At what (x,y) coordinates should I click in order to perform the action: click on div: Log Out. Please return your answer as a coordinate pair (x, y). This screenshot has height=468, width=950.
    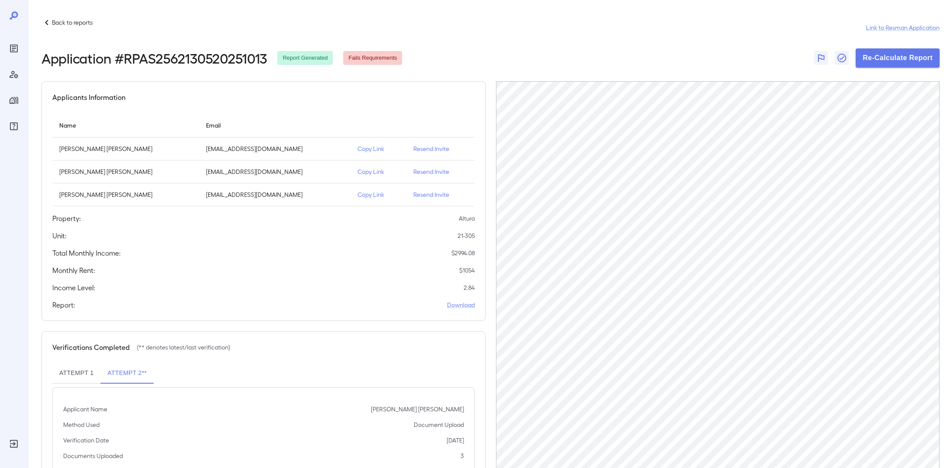
    Looking at the image, I should click on (14, 444).